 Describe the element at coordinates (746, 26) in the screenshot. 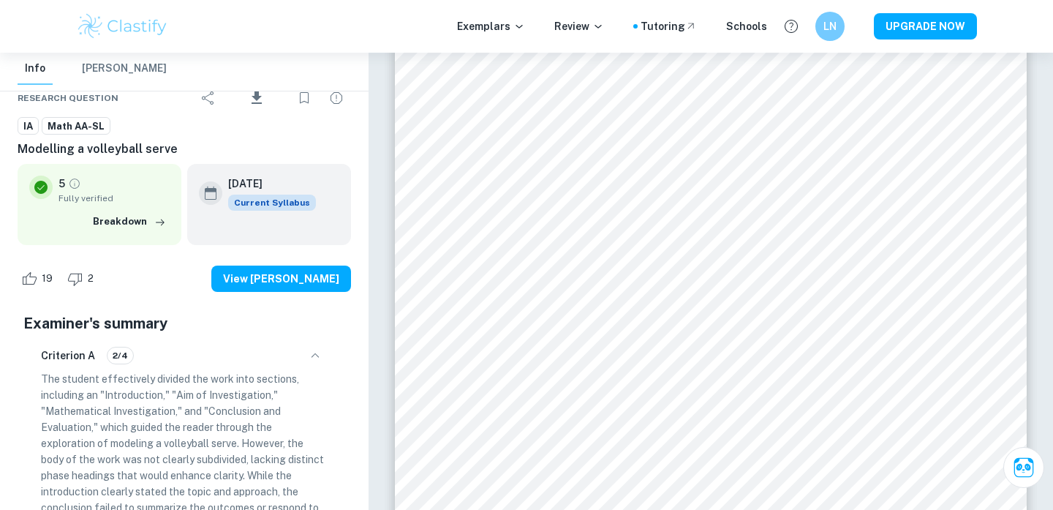

I see `div: Schools` at that location.